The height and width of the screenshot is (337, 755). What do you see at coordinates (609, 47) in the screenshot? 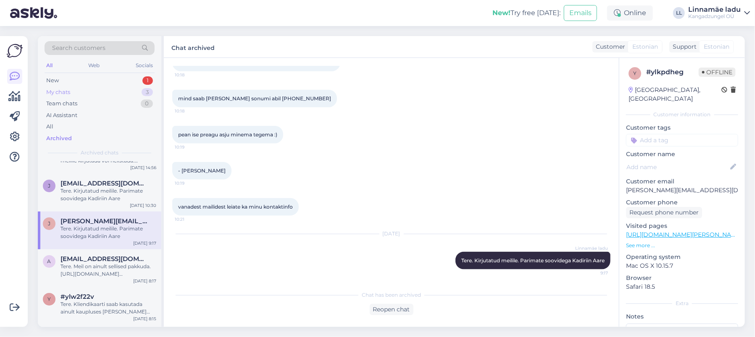
I see `div: Customer` at bounding box center [609, 47].